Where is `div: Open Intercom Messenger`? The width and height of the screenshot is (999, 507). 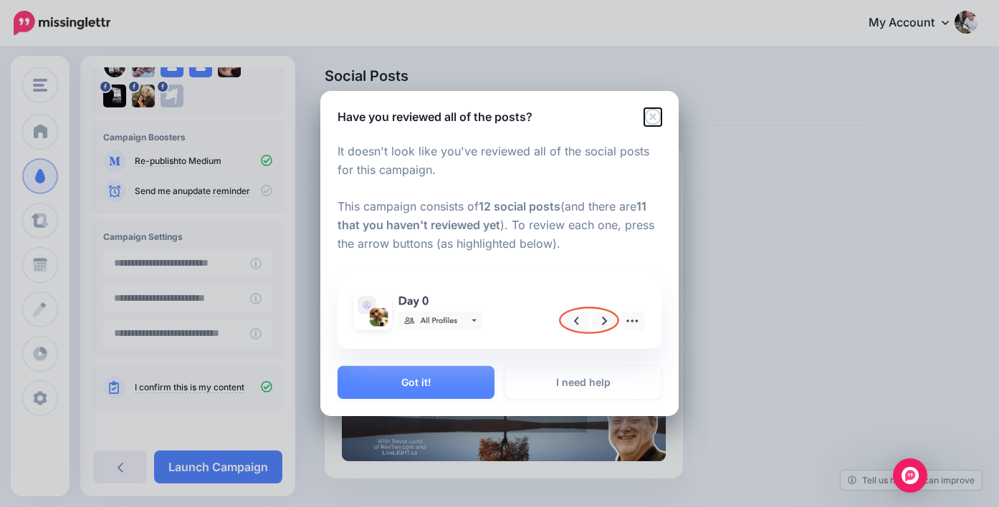 div: Open Intercom Messenger is located at coordinates (910, 476).